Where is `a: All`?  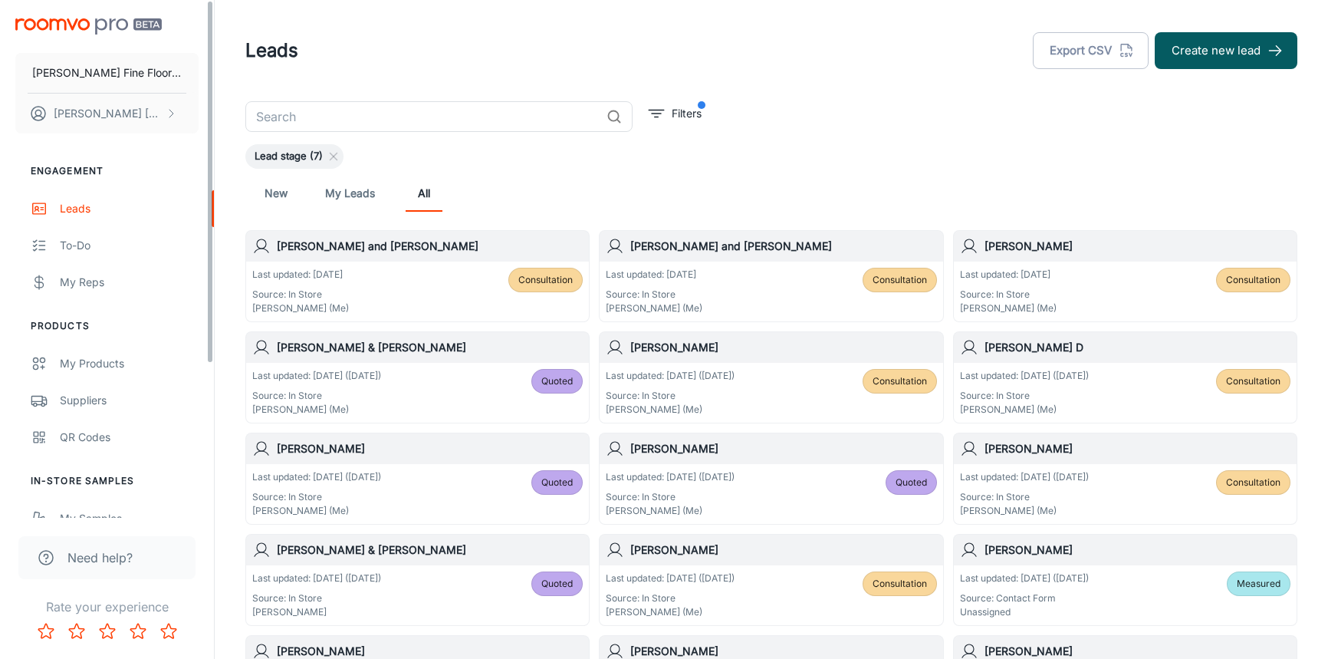
a: All is located at coordinates (424, 193).